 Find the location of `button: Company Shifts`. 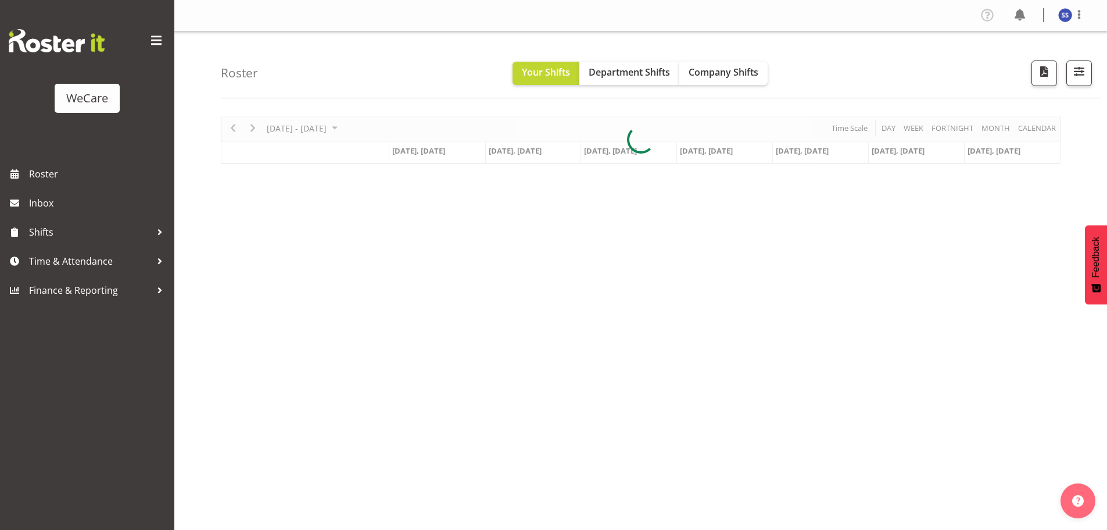

button: Company Shifts is located at coordinates (724, 73).